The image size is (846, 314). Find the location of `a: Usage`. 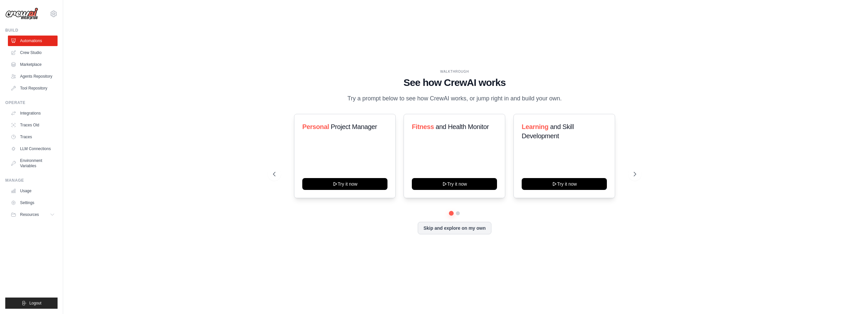

a: Usage is located at coordinates (33, 191).